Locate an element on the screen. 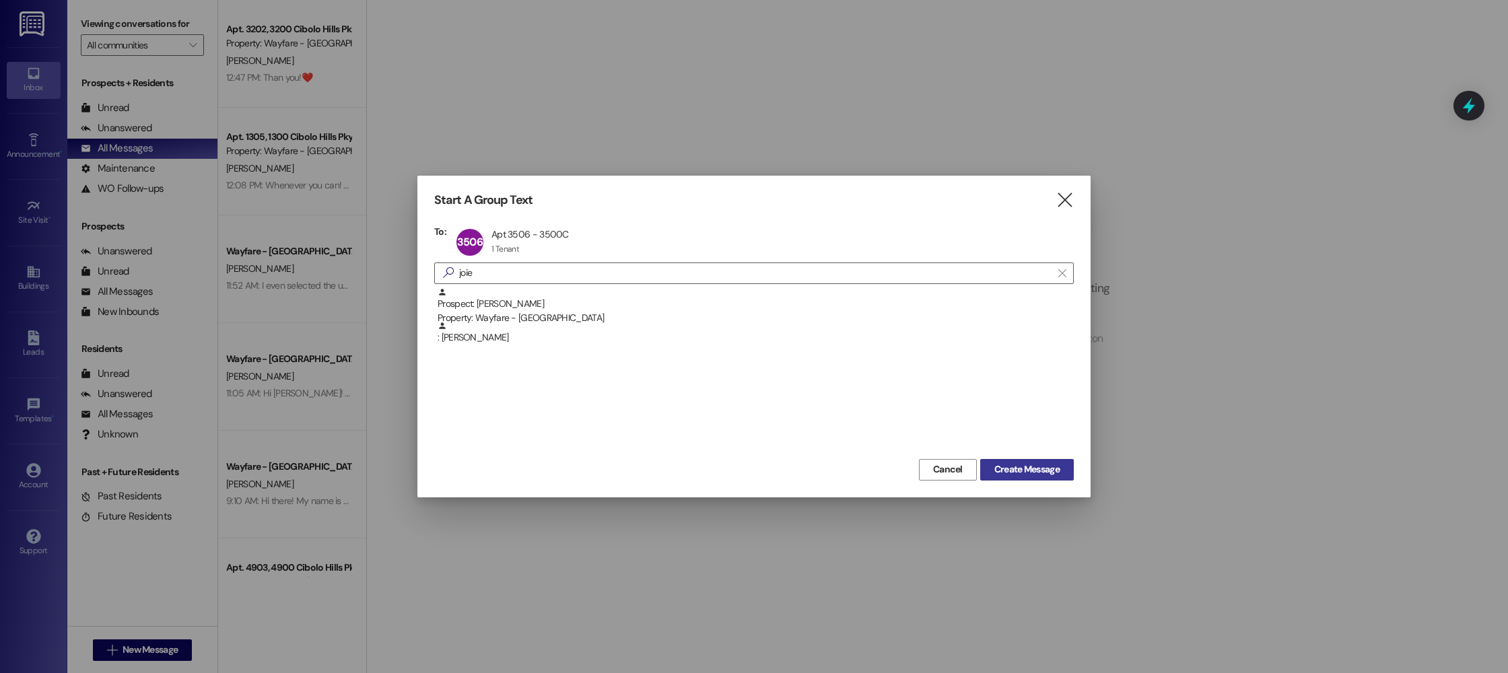  h3: Start A Group Text is located at coordinates (483, 200).